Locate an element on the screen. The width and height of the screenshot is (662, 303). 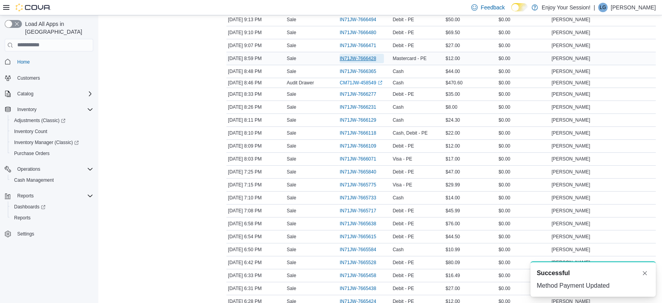
span: $44.00 is located at coordinates (453, 71).